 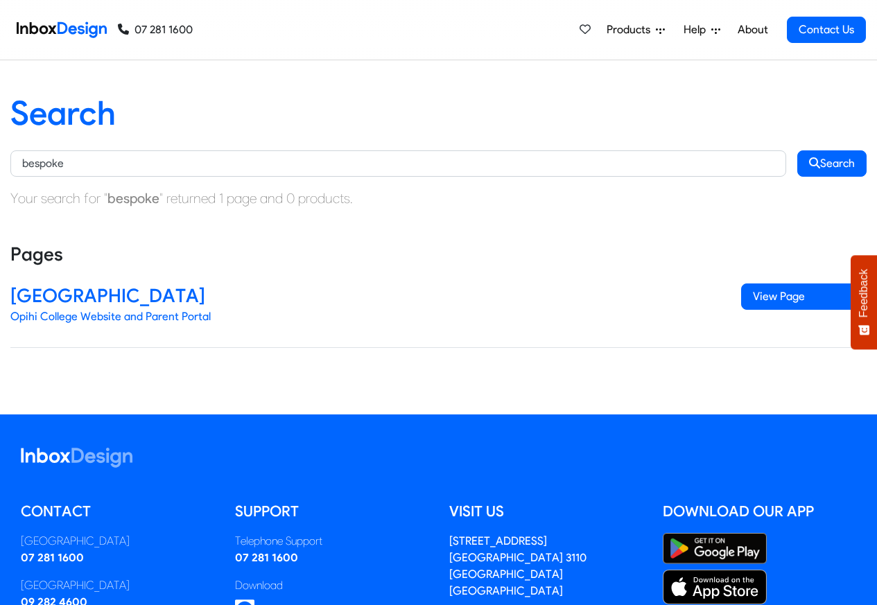 I want to click on div: Download, so click(x=331, y=585).